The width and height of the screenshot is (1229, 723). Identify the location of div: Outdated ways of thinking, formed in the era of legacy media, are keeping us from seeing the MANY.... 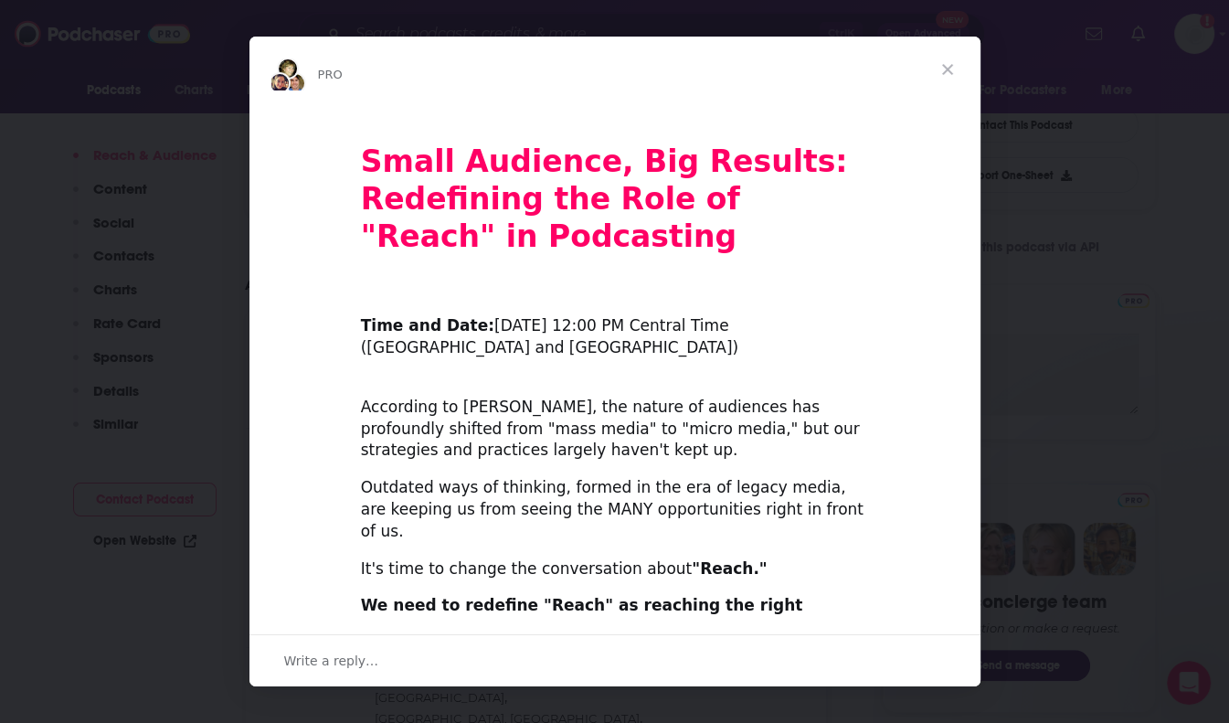
(615, 509).